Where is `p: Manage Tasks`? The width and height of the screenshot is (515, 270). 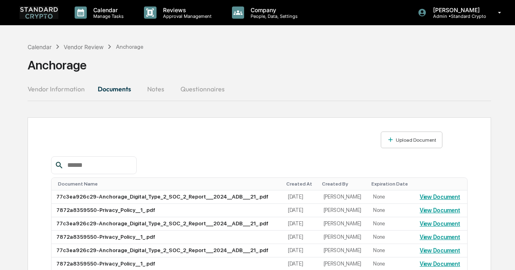 p: Manage Tasks is located at coordinates (107, 16).